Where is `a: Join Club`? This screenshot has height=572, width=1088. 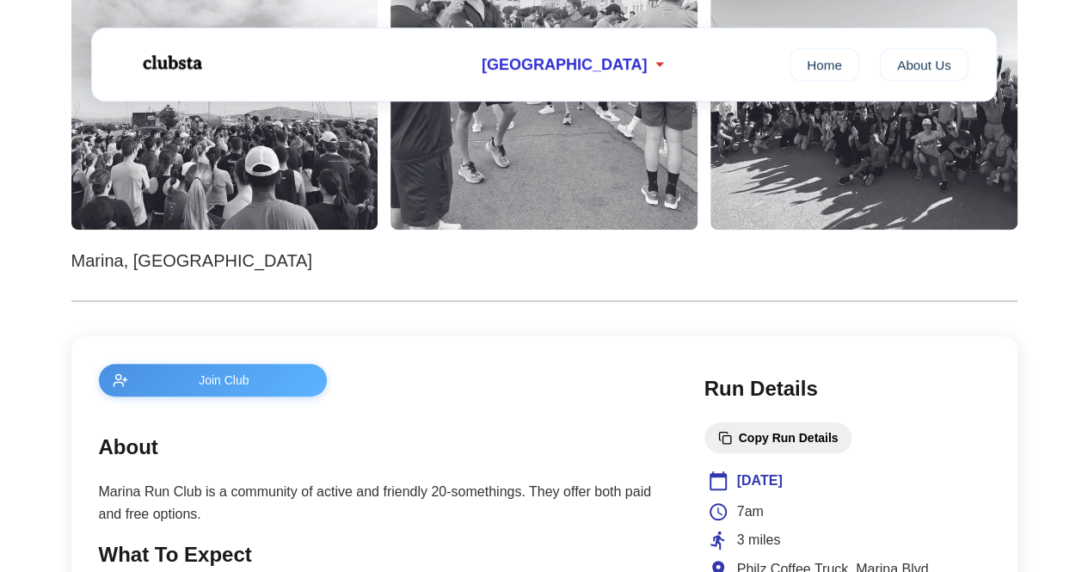 a: Join Club is located at coordinates (384, 380).